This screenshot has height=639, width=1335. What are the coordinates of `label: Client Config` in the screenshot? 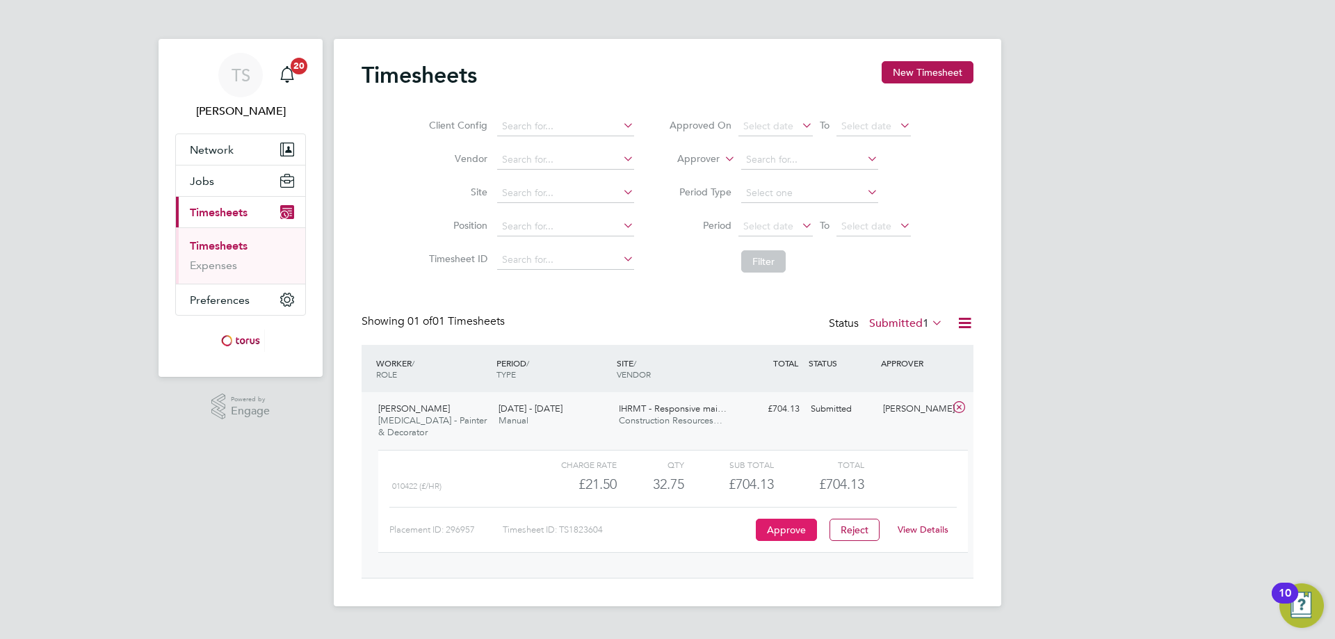 It's located at (456, 125).